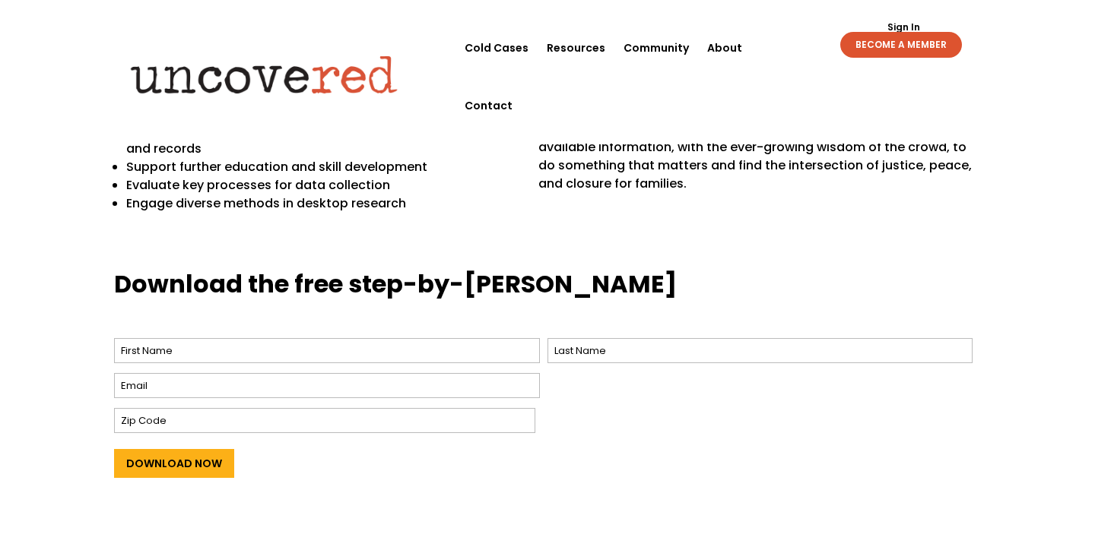 Image resolution: width=1095 pixels, height=550 pixels. I want to click on a: Contact, so click(488, 106).